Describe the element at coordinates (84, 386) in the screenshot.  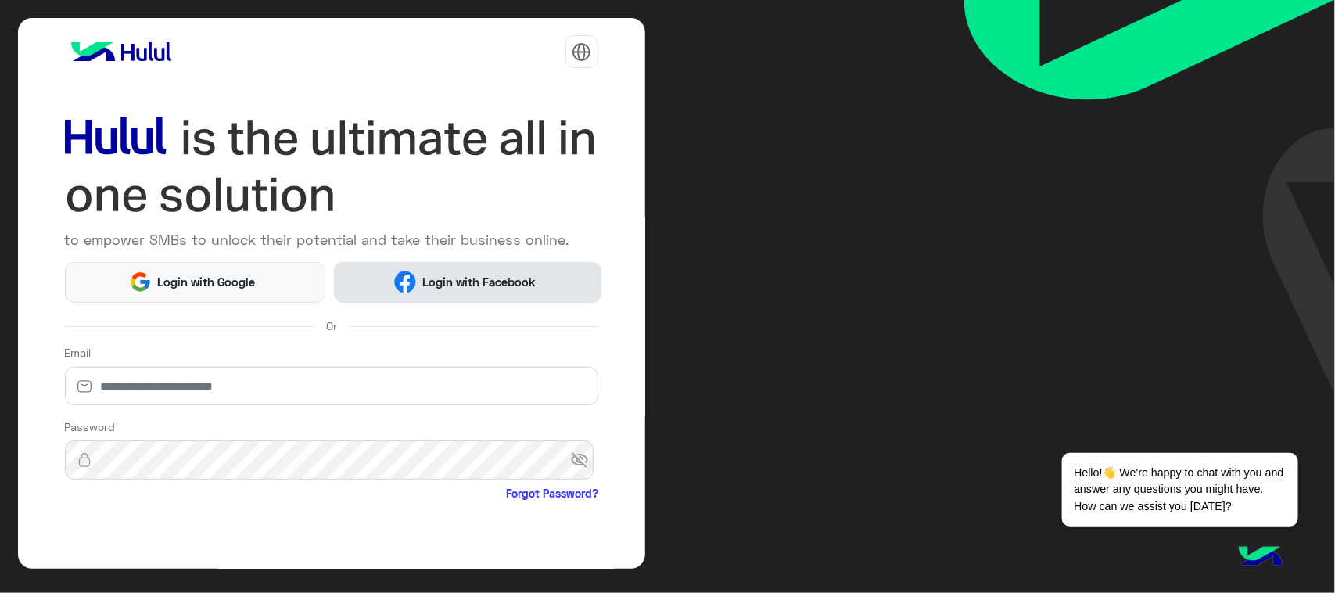
I see `img: email` at that location.